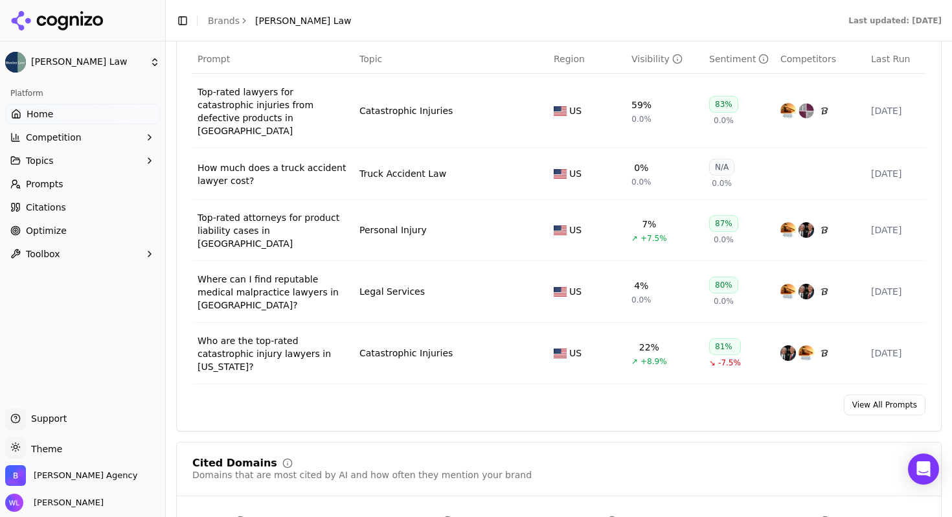 The width and height of the screenshot is (952, 517). What do you see at coordinates (901, 59) in the screenshot?
I see `th: Last Run` at bounding box center [901, 59].